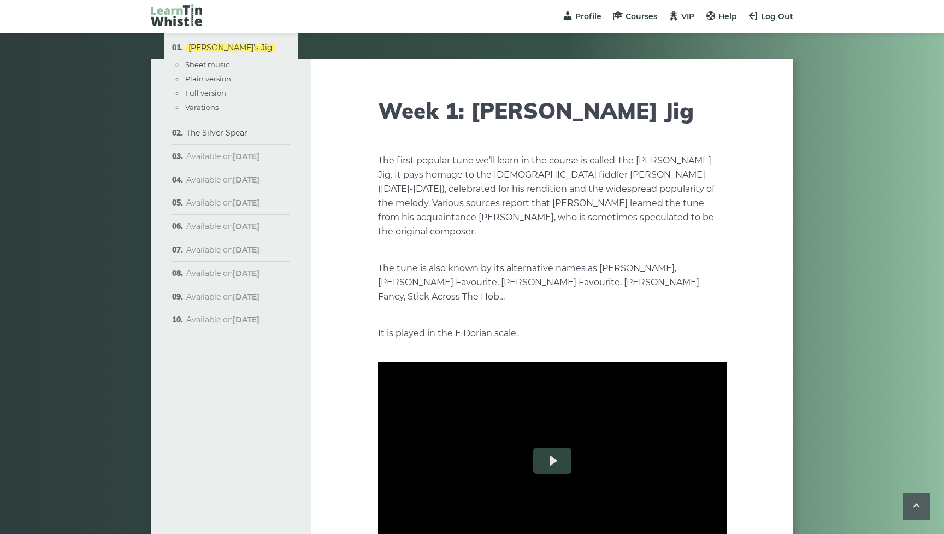  What do you see at coordinates (641, 16) in the screenshot?
I see `span: Courses` at bounding box center [641, 16].